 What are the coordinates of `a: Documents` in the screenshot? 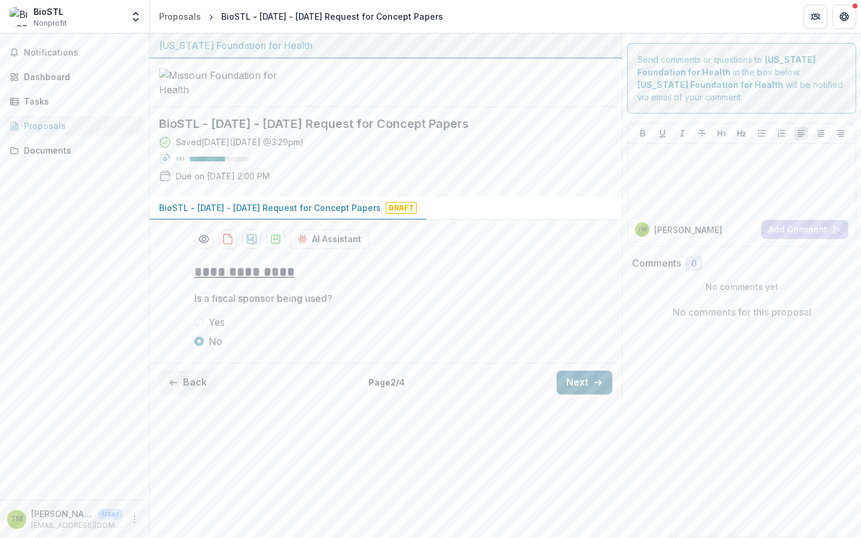 It's located at (74, 150).